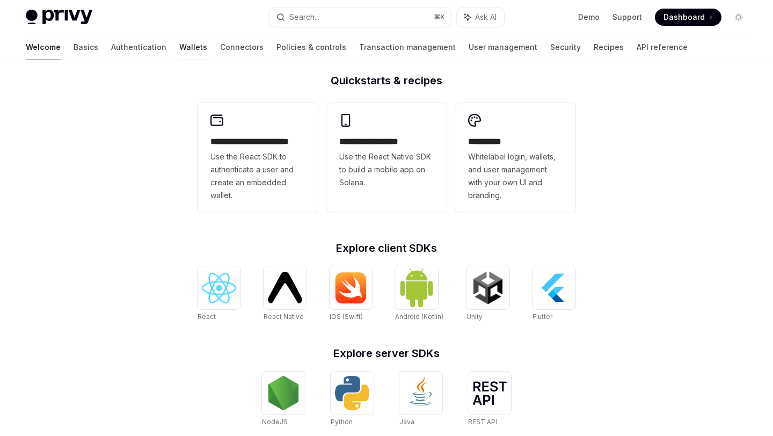 The height and width of the screenshot is (436, 773). Describe the element at coordinates (304, 17) in the screenshot. I see `div: Search...` at that location.